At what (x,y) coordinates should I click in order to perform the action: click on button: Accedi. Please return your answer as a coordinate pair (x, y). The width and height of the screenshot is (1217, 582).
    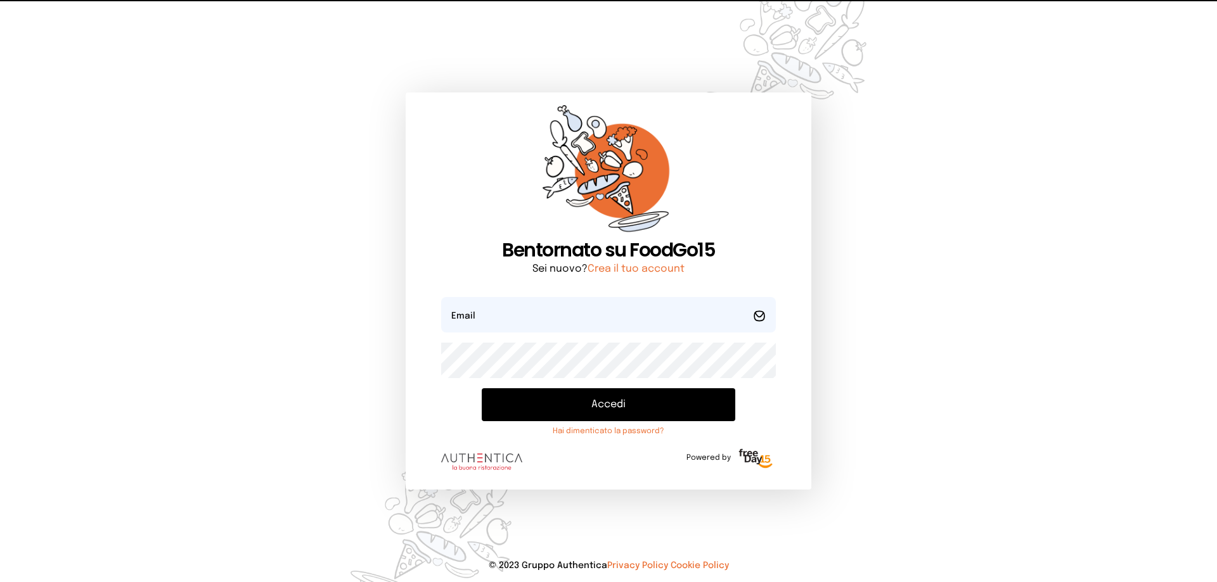
    Looking at the image, I should click on (608, 405).